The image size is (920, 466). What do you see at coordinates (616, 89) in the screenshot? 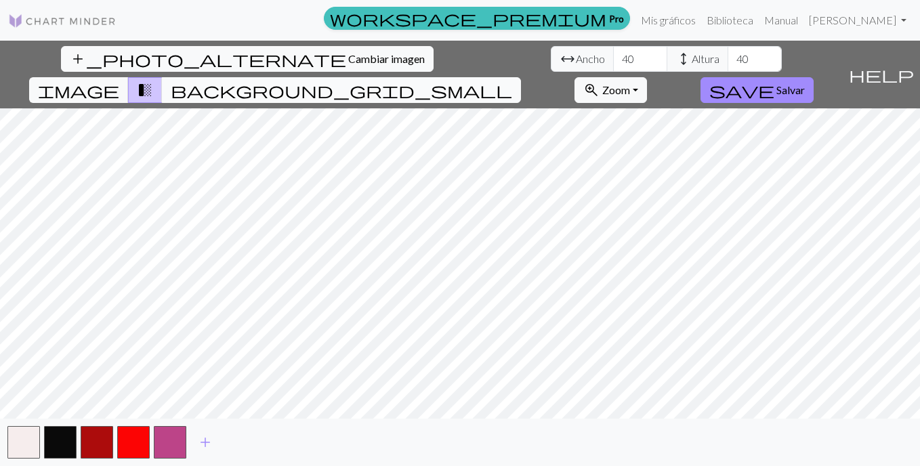
I see `span: Zoom` at bounding box center [616, 89].